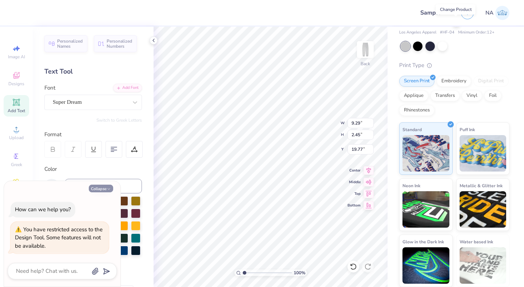 Image resolution: width=524 pixels, height=287 pixels. I want to click on span: Greek, so click(16, 164).